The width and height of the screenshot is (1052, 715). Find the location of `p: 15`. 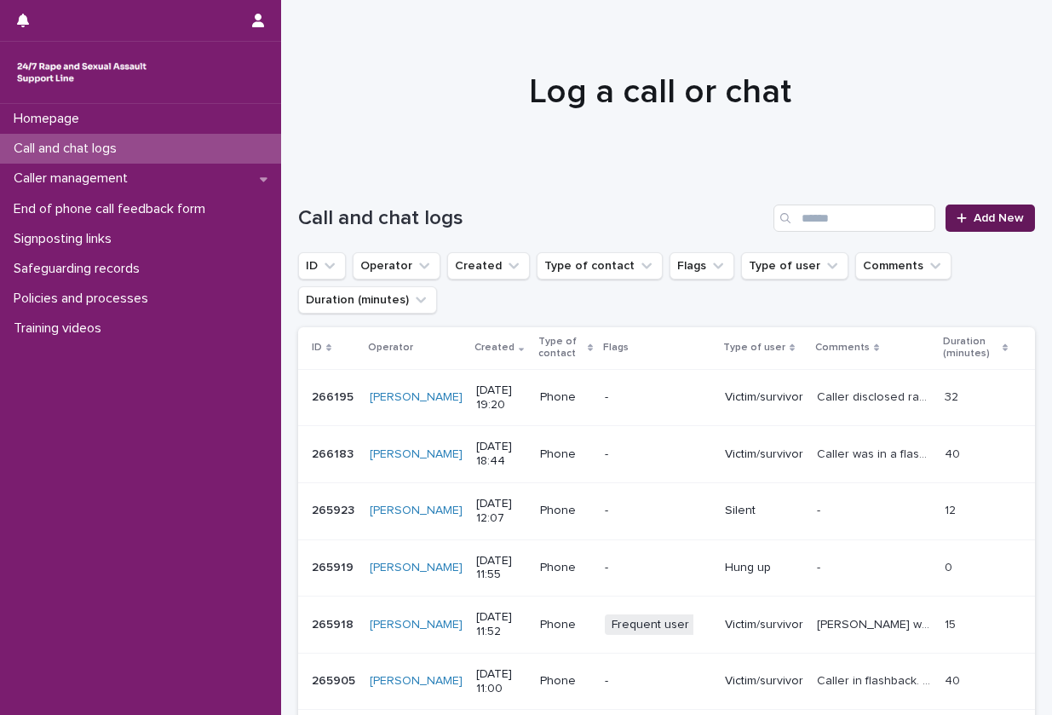

p: 15 is located at coordinates (952, 623).